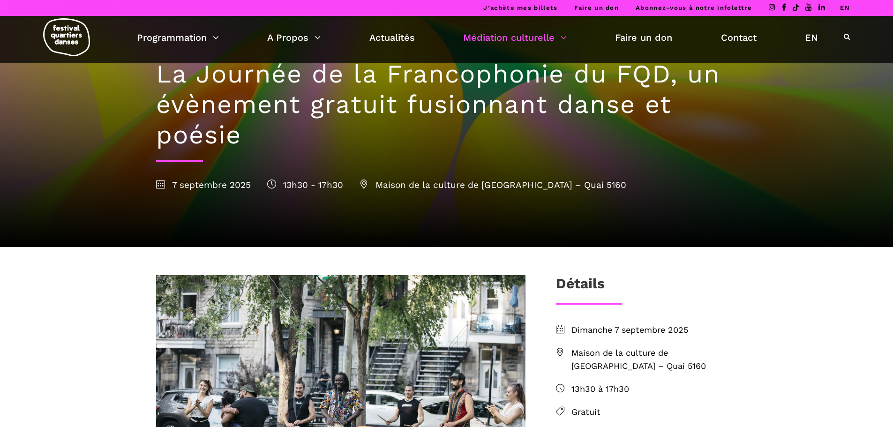  What do you see at coordinates (655, 412) in the screenshot?
I see `span: Gratuit` at bounding box center [655, 412].